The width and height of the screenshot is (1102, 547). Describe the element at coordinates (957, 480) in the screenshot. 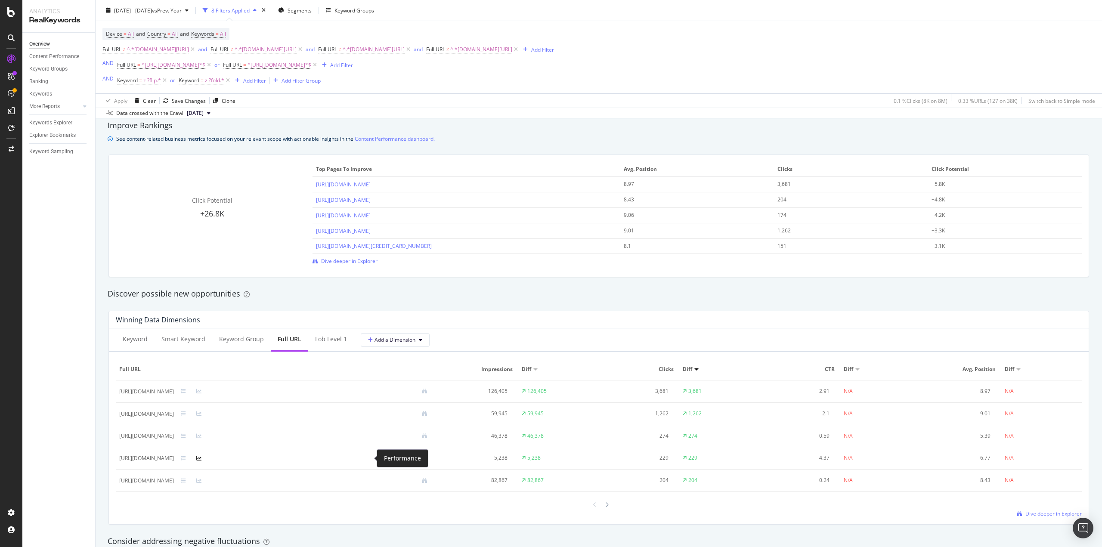

I see `div: 8.43` at that location.